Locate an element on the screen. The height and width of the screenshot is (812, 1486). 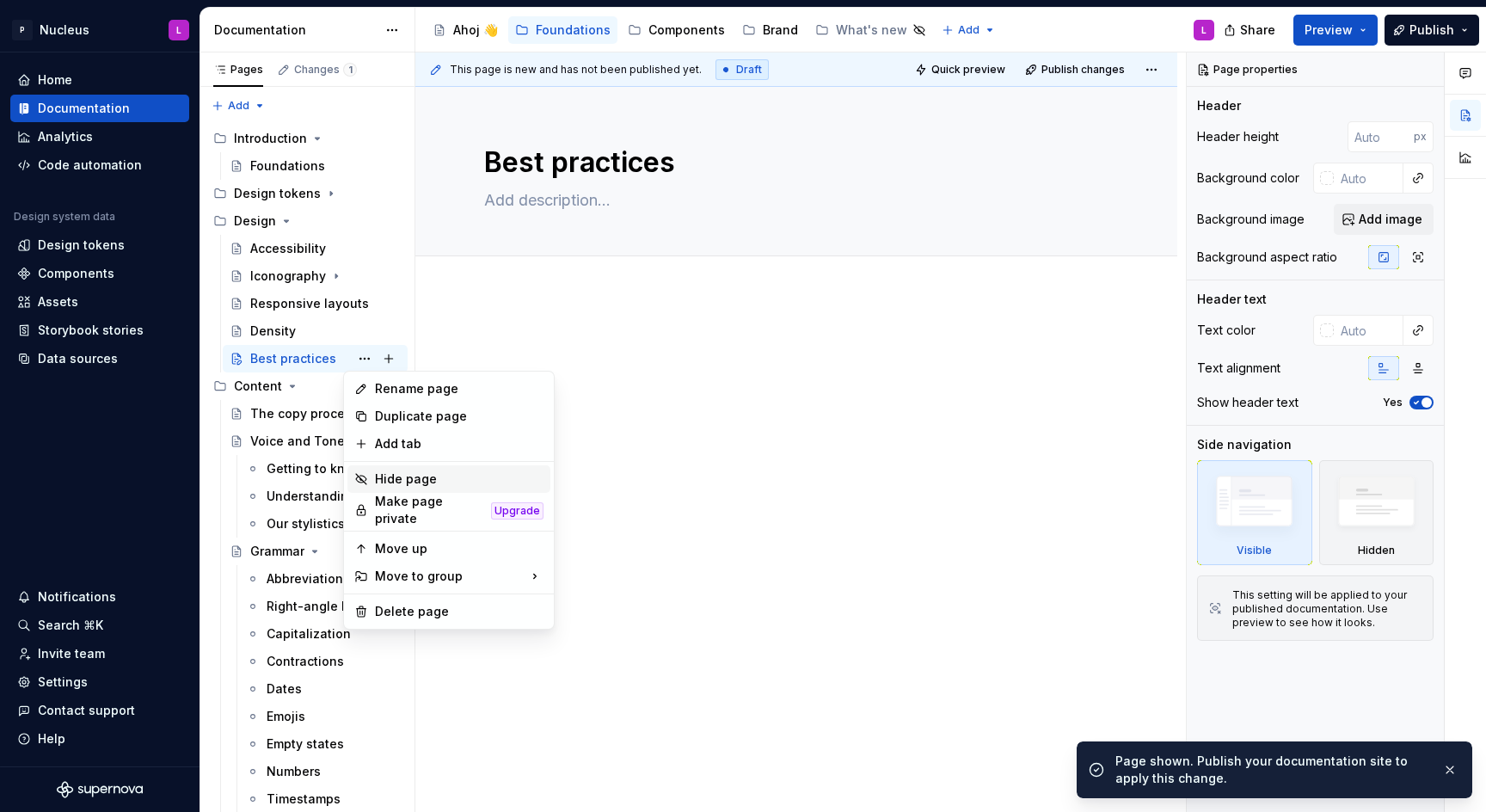
div: Move up is located at coordinates (459, 549).